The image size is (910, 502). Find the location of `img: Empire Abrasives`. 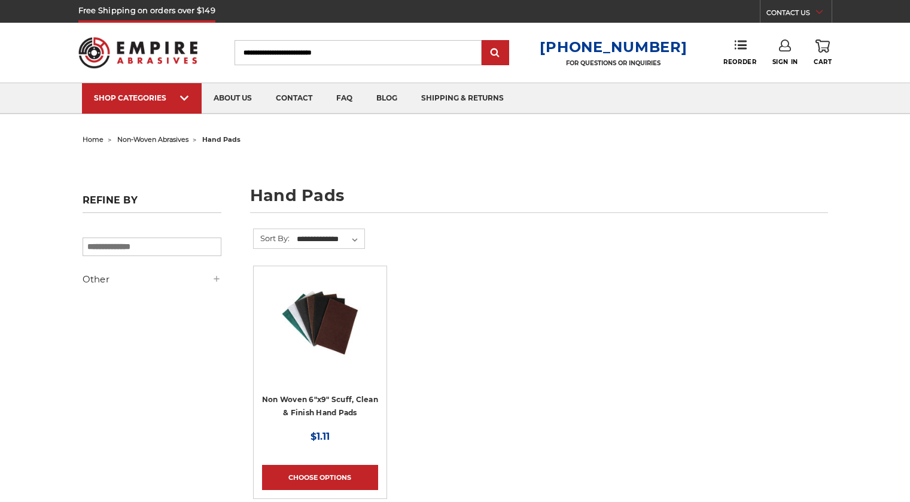

img: Empire Abrasives is located at coordinates (138, 53).